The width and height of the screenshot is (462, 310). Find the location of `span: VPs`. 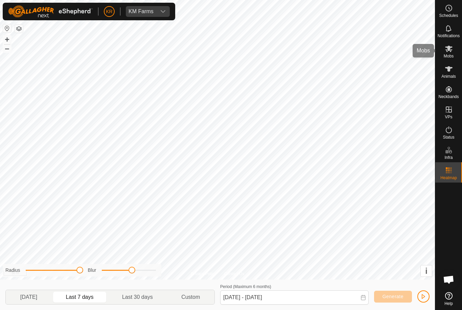

span: VPs is located at coordinates (449, 117).